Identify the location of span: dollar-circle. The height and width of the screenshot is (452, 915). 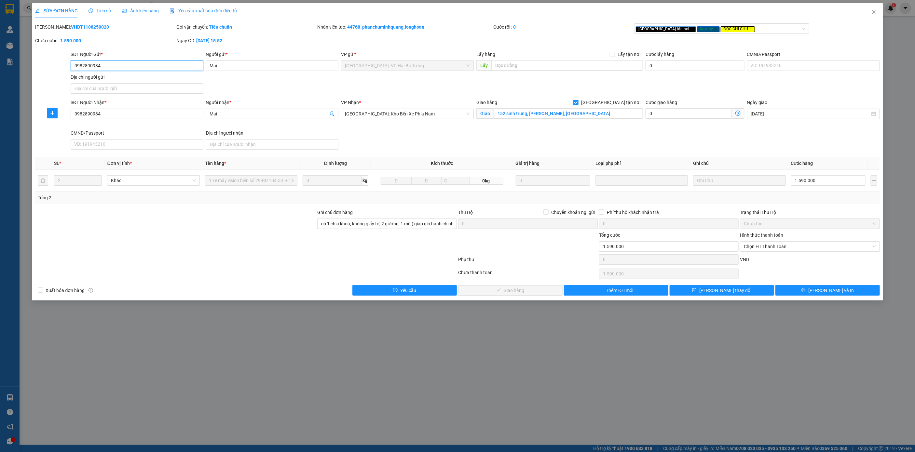
(738, 113).